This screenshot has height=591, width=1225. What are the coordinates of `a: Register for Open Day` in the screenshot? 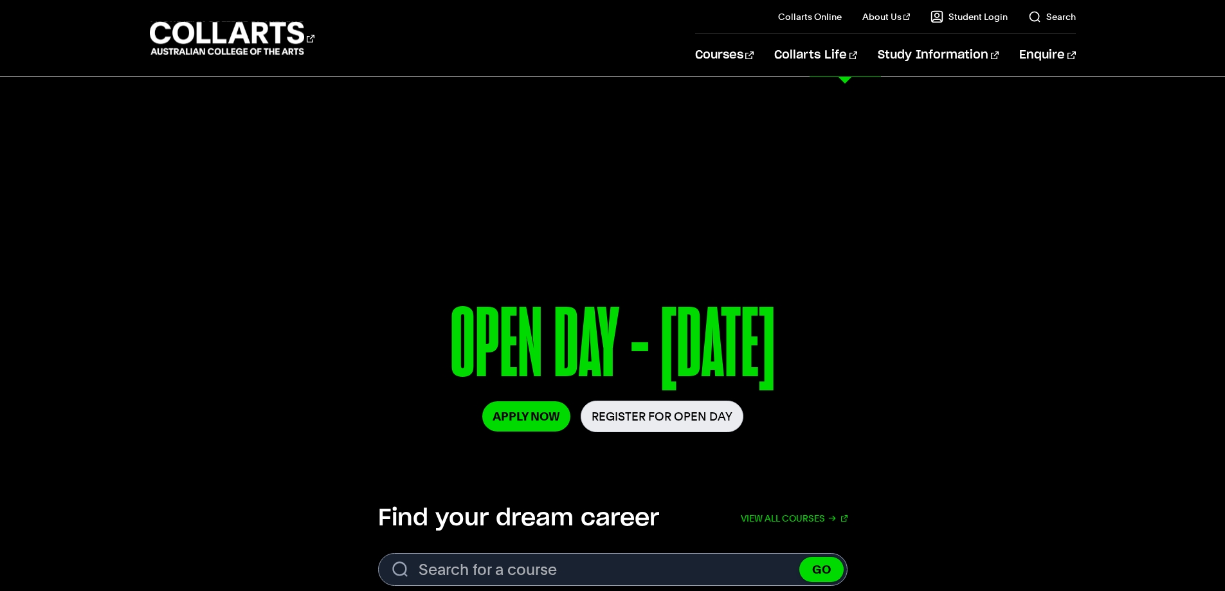 It's located at (662, 416).